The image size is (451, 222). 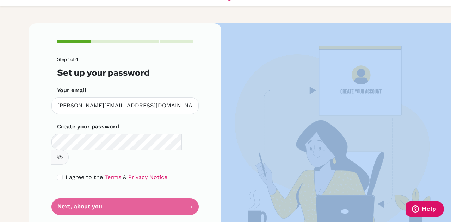 What do you see at coordinates (72, 91) in the screenshot?
I see `label: Your email` at bounding box center [72, 91].